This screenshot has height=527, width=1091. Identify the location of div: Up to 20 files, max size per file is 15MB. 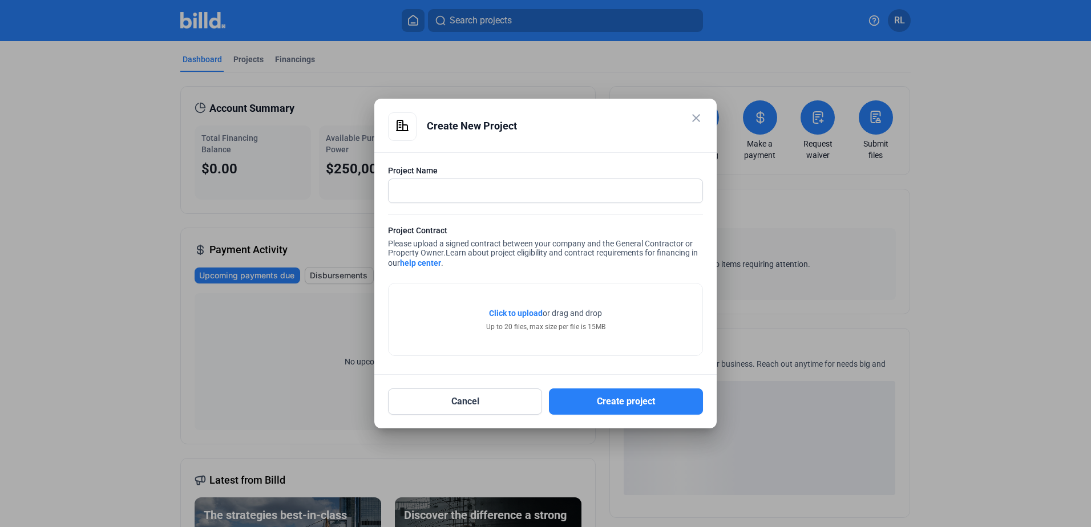
(545, 327).